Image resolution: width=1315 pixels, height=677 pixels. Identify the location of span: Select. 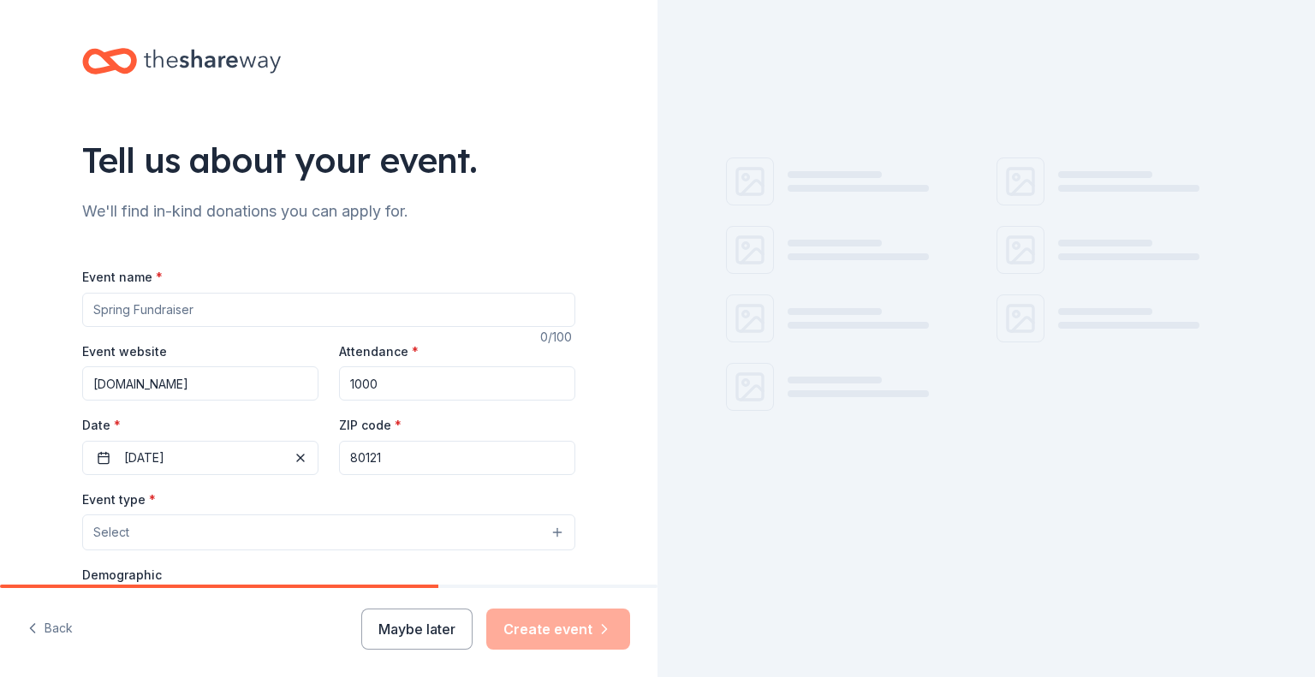
(111, 532).